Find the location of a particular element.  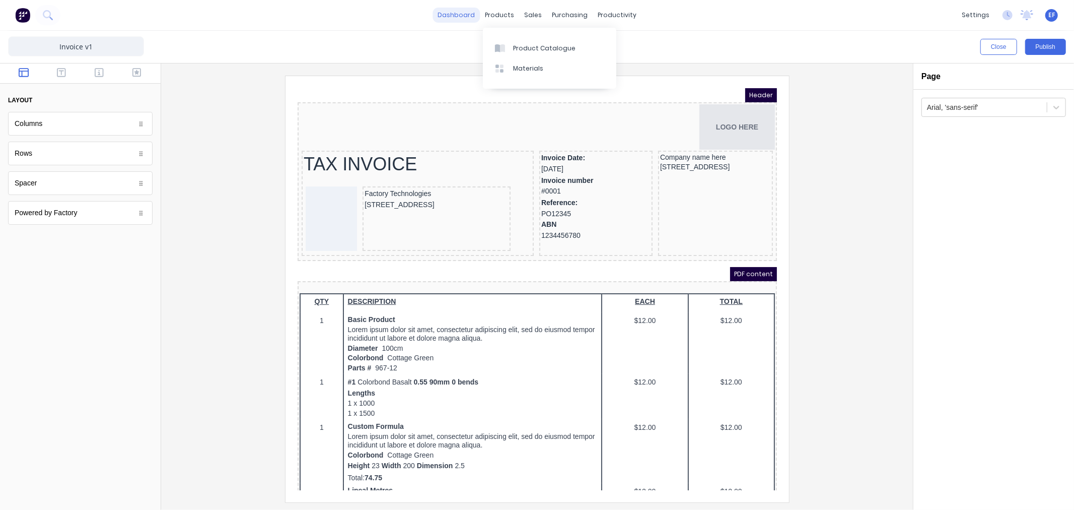

div: layout is located at coordinates (20, 100).